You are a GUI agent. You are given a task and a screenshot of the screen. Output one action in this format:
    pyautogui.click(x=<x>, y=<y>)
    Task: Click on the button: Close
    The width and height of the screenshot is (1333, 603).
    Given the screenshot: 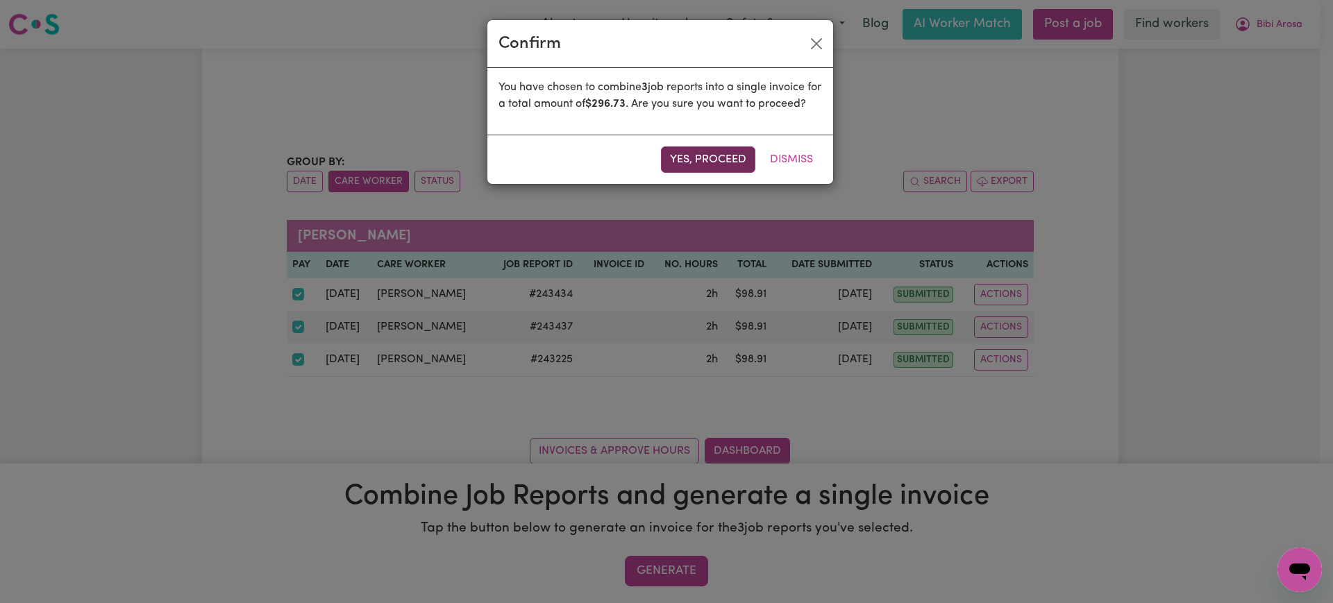 What is the action you would take?
    pyautogui.click(x=816, y=44)
    